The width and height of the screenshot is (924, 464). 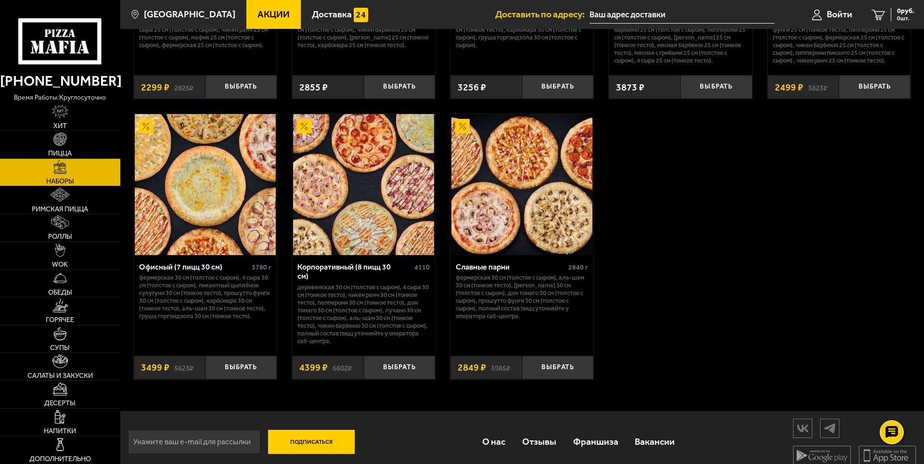 What do you see at coordinates (578, 267) in the screenshot?
I see `span: 2840 г` at bounding box center [578, 267].